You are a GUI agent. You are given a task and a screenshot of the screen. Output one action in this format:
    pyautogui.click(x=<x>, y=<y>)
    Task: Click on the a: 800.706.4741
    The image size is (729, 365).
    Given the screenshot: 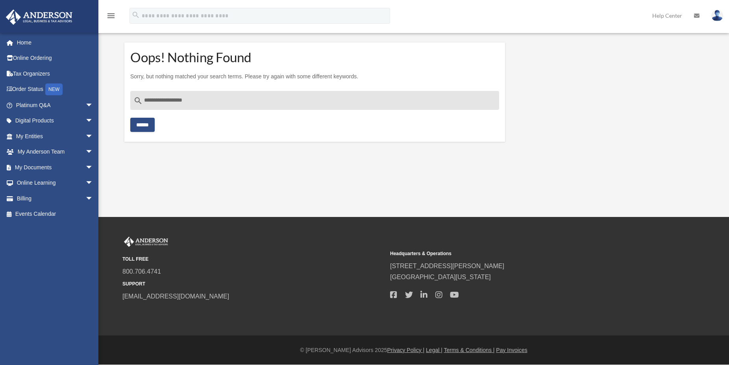 What is the action you would take?
    pyautogui.click(x=142, y=271)
    